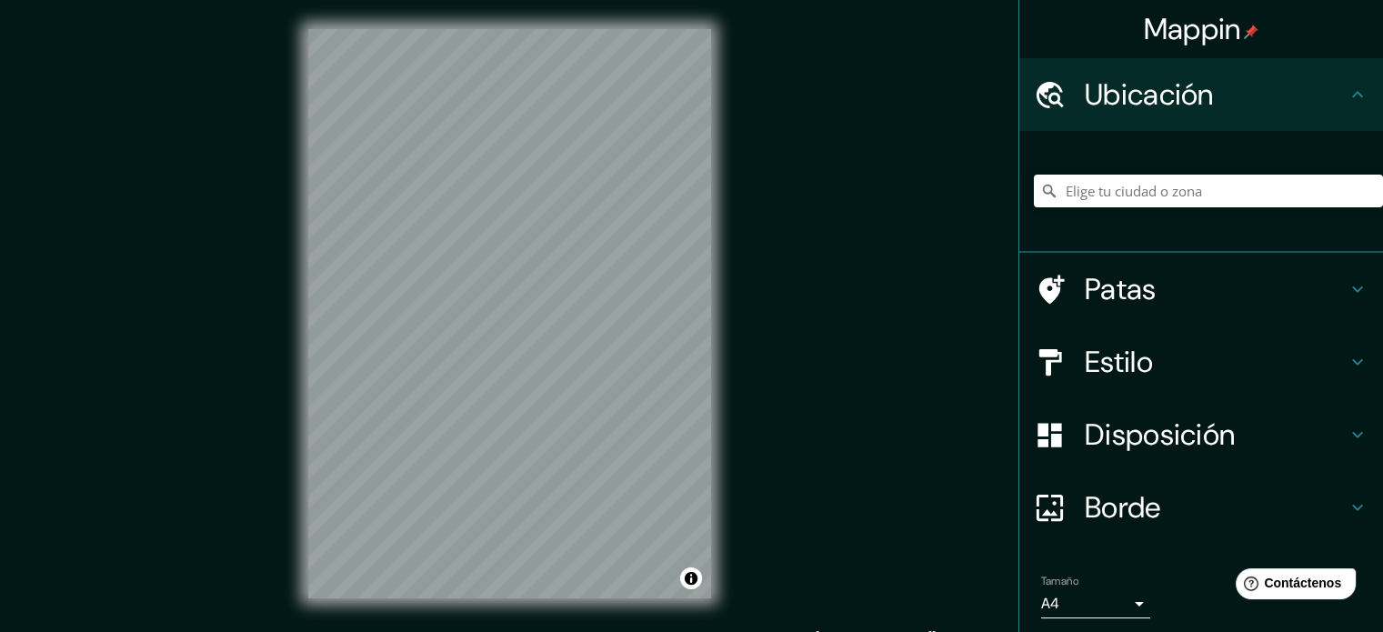 The image size is (1383, 632). What do you see at coordinates (1050, 603) in the screenshot?
I see `font: A4` at bounding box center [1050, 603].